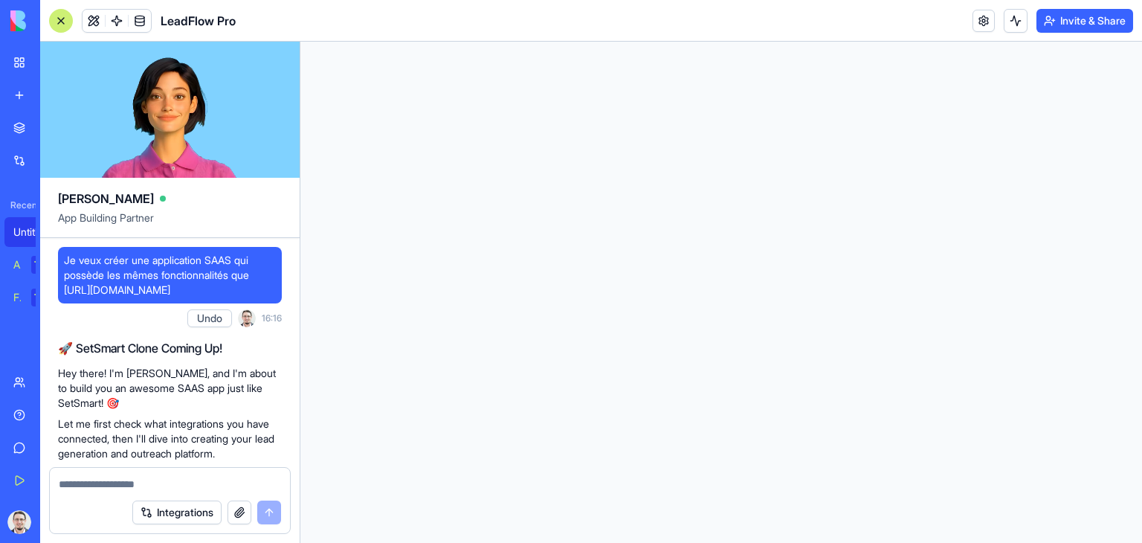  What do you see at coordinates (170, 348) in the screenshot?
I see `h2: 🚀 SetSmart Clone Coming Up!` at bounding box center [170, 348].